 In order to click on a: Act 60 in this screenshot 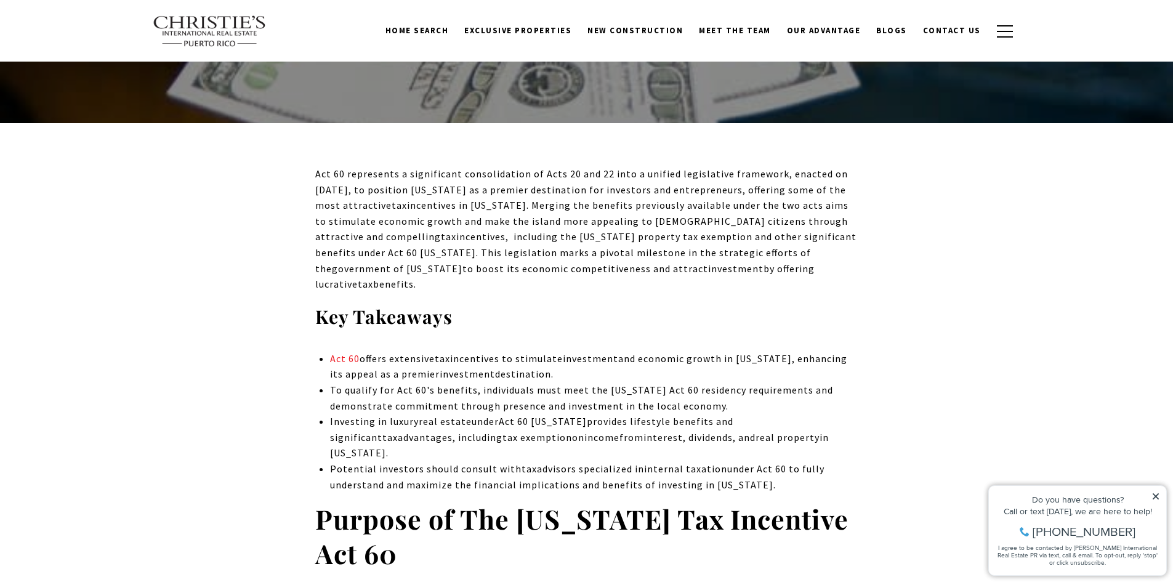, I will do `click(345, 358)`.